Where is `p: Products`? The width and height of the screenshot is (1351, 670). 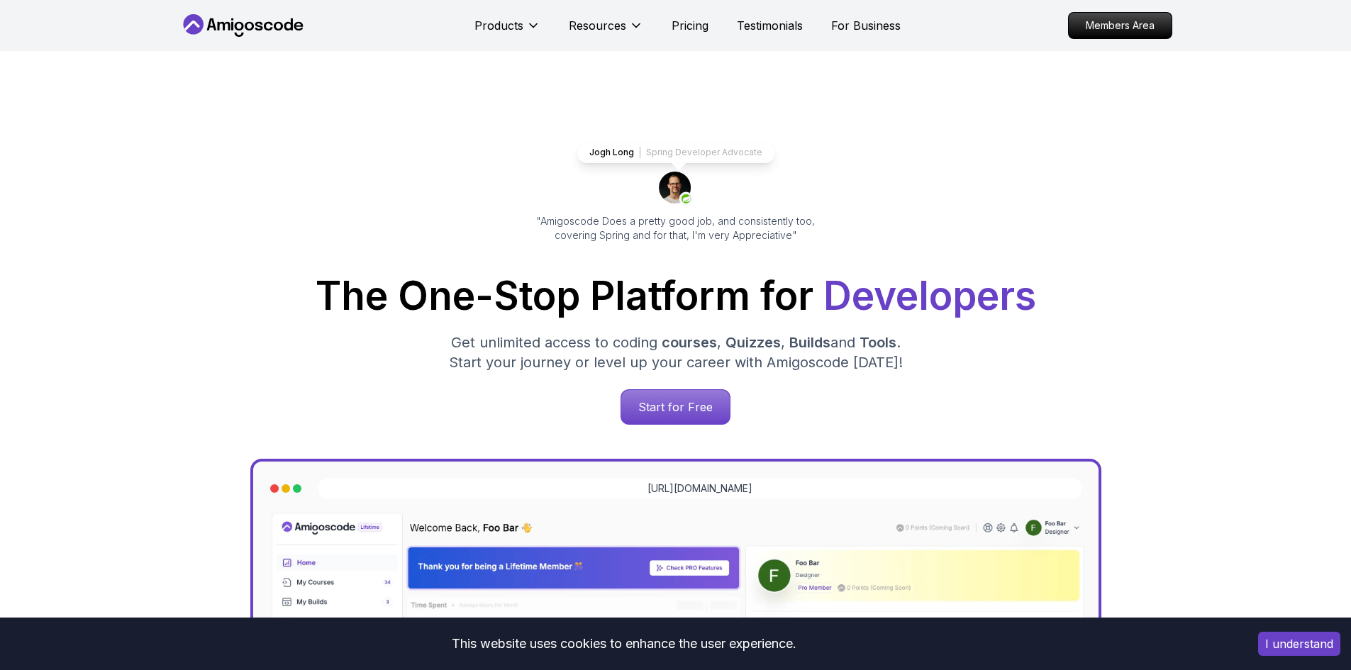
p: Products is located at coordinates (499, 26).